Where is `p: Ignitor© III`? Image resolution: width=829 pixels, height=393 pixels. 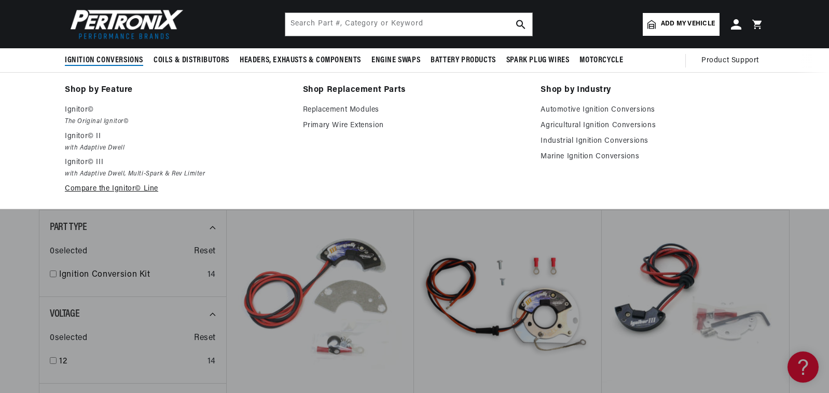 p: Ignitor© III is located at coordinates (176, 162).